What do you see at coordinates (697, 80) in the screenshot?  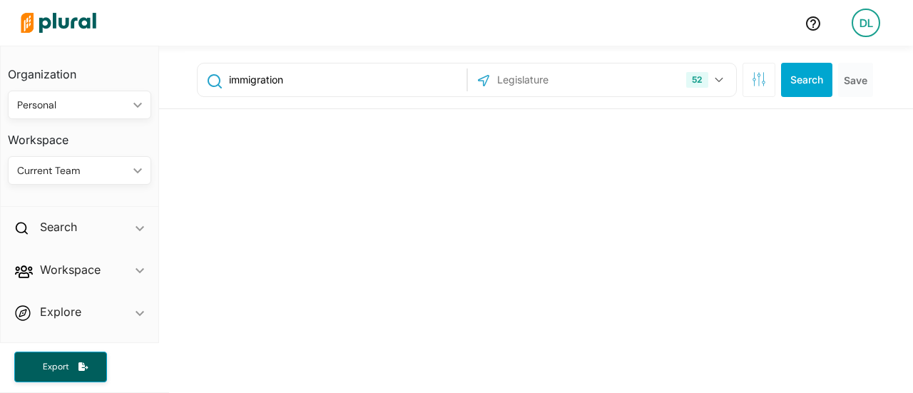 I see `div: 52` at bounding box center [697, 80].